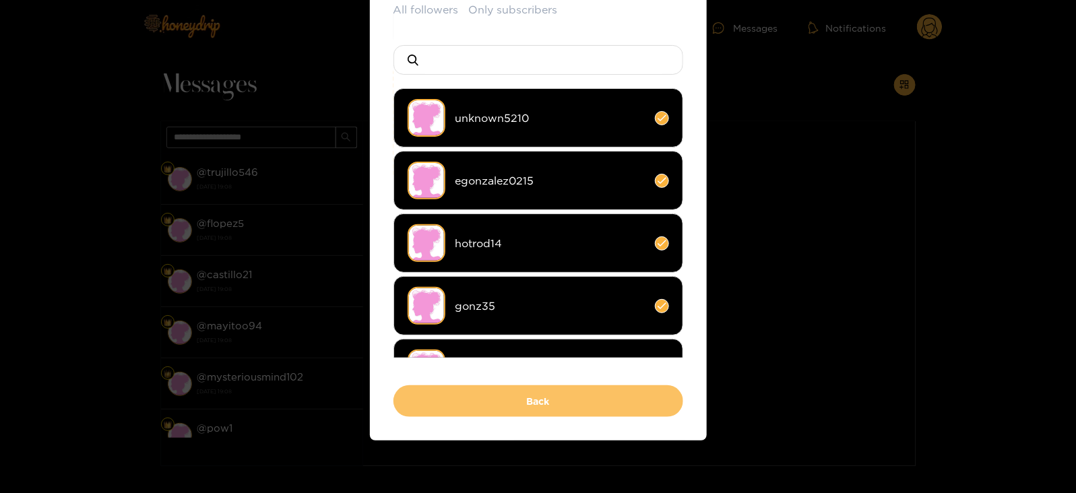 This screenshot has width=1076, height=493. Describe the element at coordinates (550, 306) in the screenshot. I see `span: gonz35` at that location.